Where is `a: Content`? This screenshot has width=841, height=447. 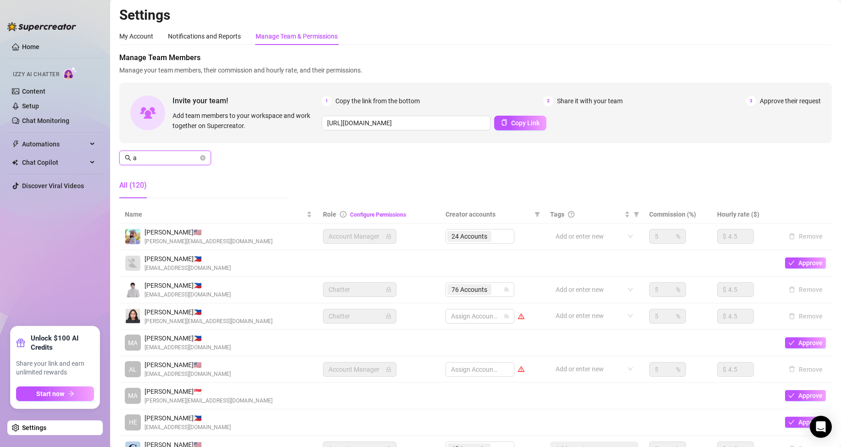
a: Content is located at coordinates (33, 91).